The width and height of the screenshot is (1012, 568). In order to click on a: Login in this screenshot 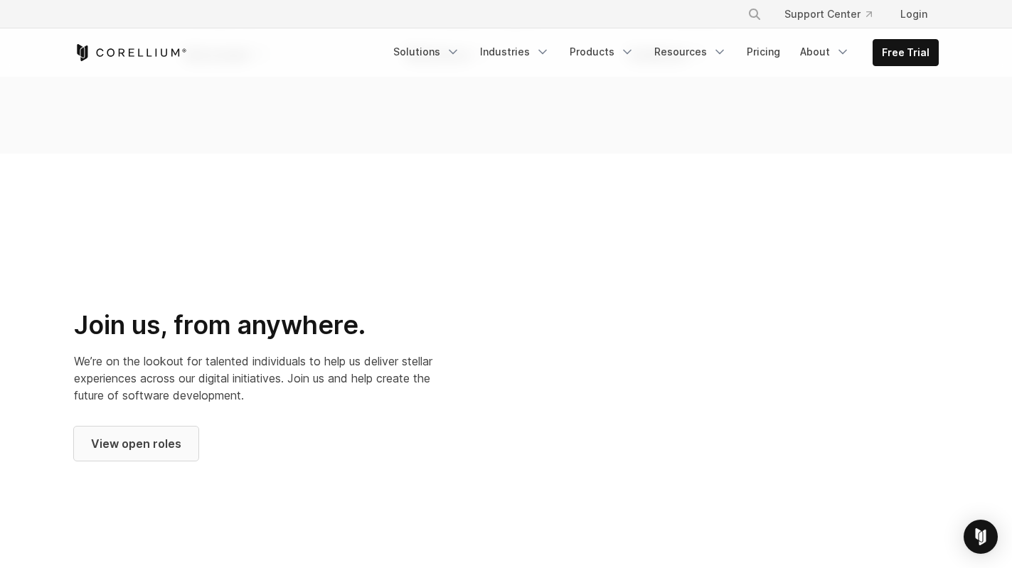, I will do `click(914, 14)`.